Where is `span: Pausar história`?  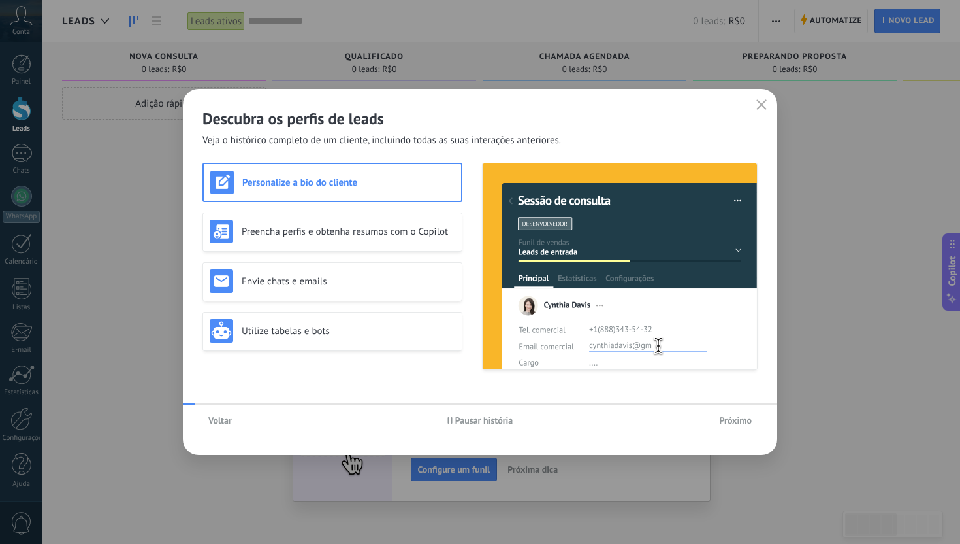 span: Pausar história is located at coordinates (484, 420).